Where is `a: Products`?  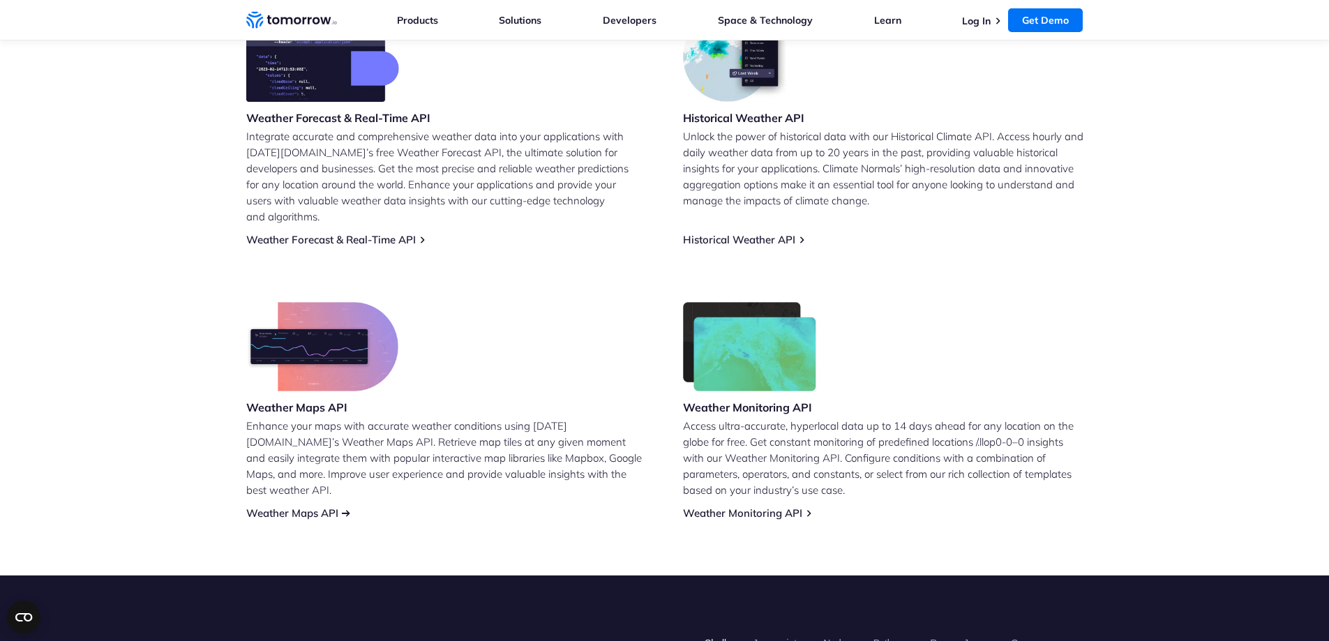
a: Products is located at coordinates (417, 20).